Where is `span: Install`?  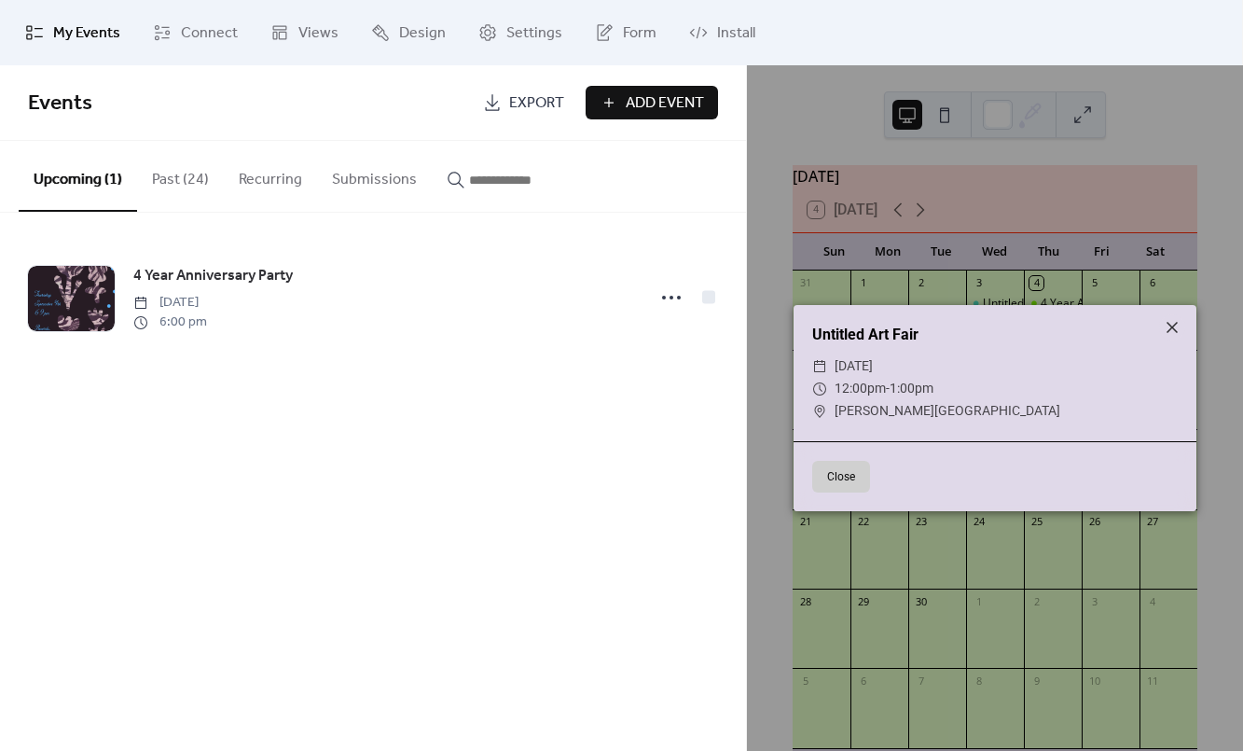 span: Install is located at coordinates (736, 34).